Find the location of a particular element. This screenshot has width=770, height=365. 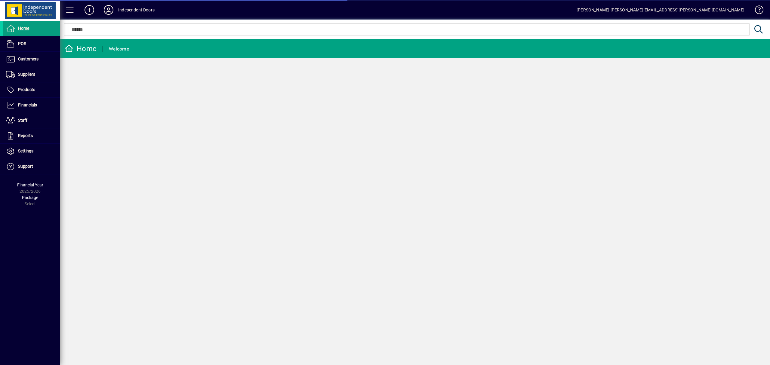

span: POS is located at coordinates (22, 44).